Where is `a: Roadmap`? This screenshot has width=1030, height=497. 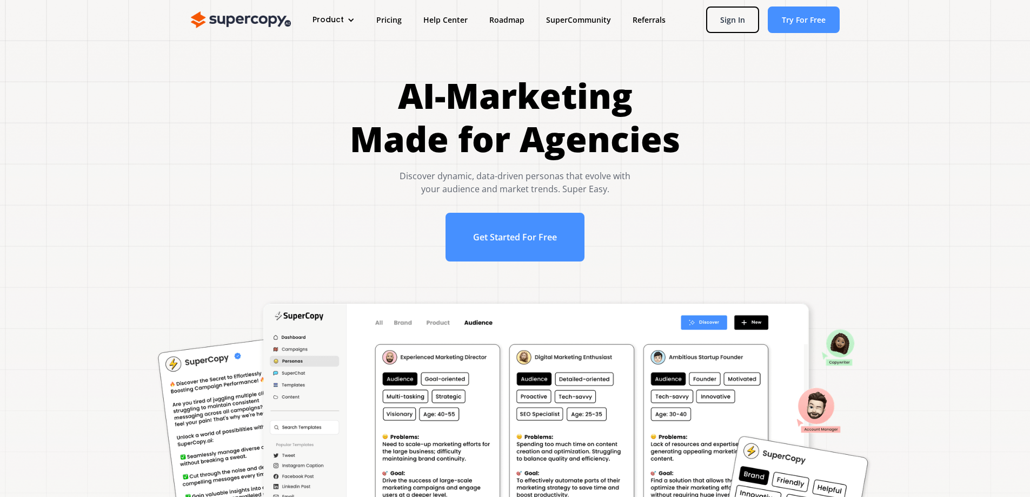
a: Roadmap is located at coordinates (507, 19).